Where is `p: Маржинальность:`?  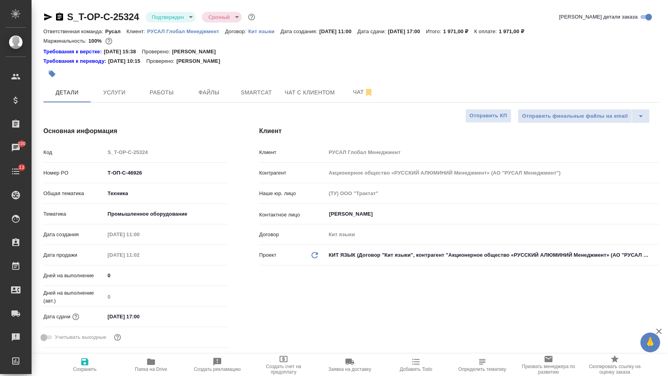 p: Маржинальность: is located at coordinates (66, 41).